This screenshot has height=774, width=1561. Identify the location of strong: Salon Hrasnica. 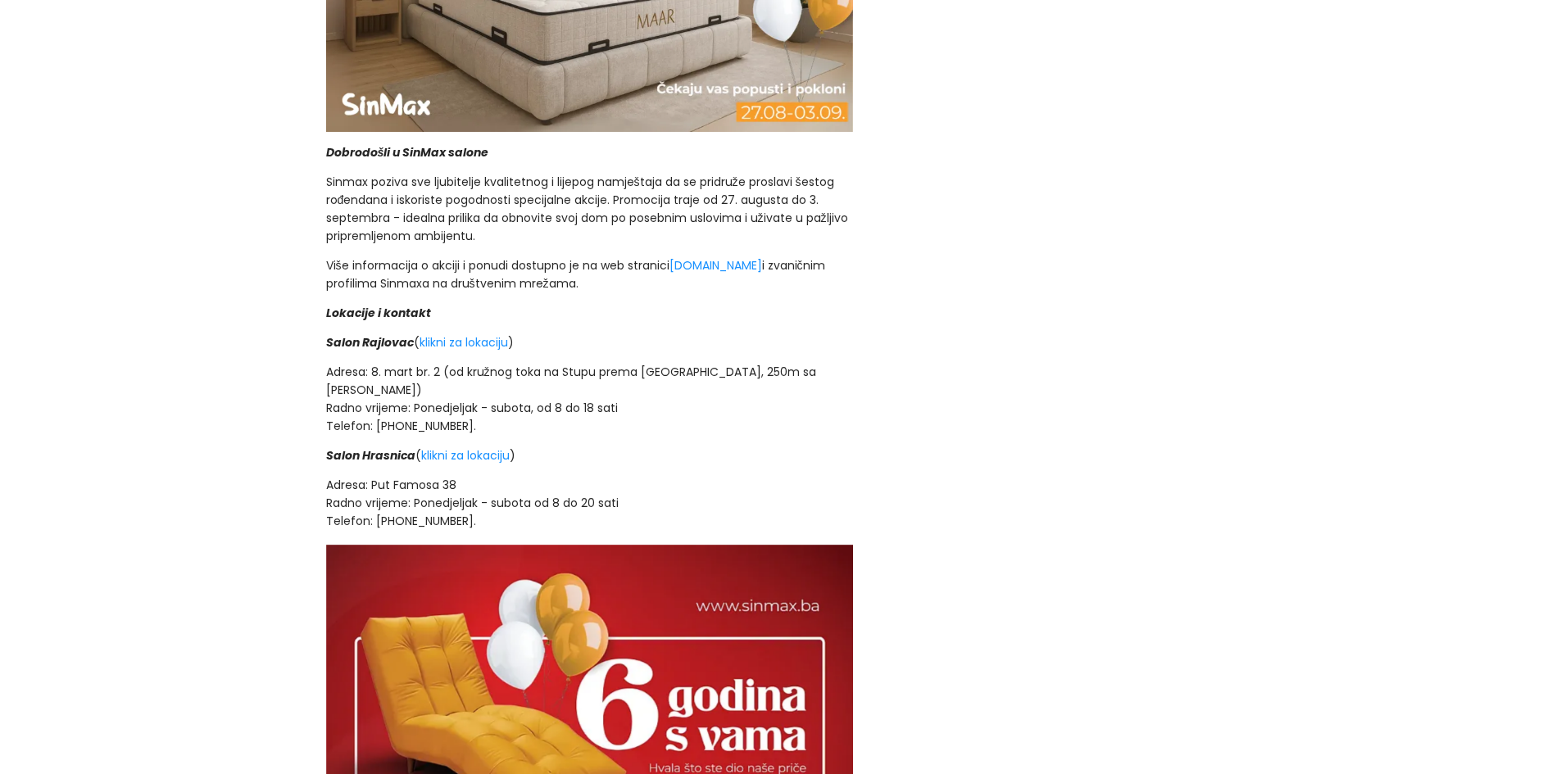
(370, 456).